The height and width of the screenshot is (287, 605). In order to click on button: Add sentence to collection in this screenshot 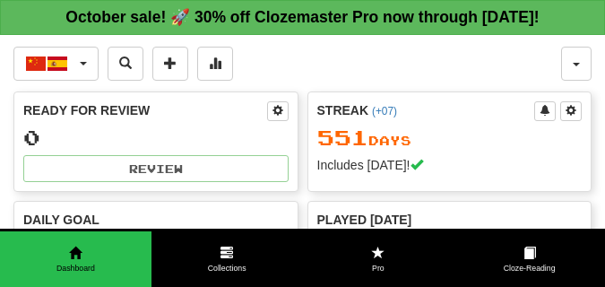, I will do `click(170, 64)`.